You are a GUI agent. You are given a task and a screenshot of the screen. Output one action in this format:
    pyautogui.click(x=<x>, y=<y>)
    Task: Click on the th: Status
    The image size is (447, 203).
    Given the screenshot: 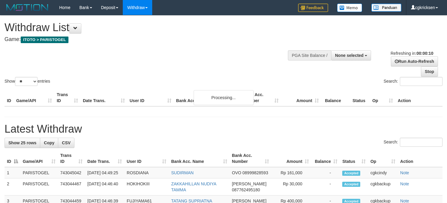 What is the action you would take?
    pyautogui.click(x=360, y=98)
    